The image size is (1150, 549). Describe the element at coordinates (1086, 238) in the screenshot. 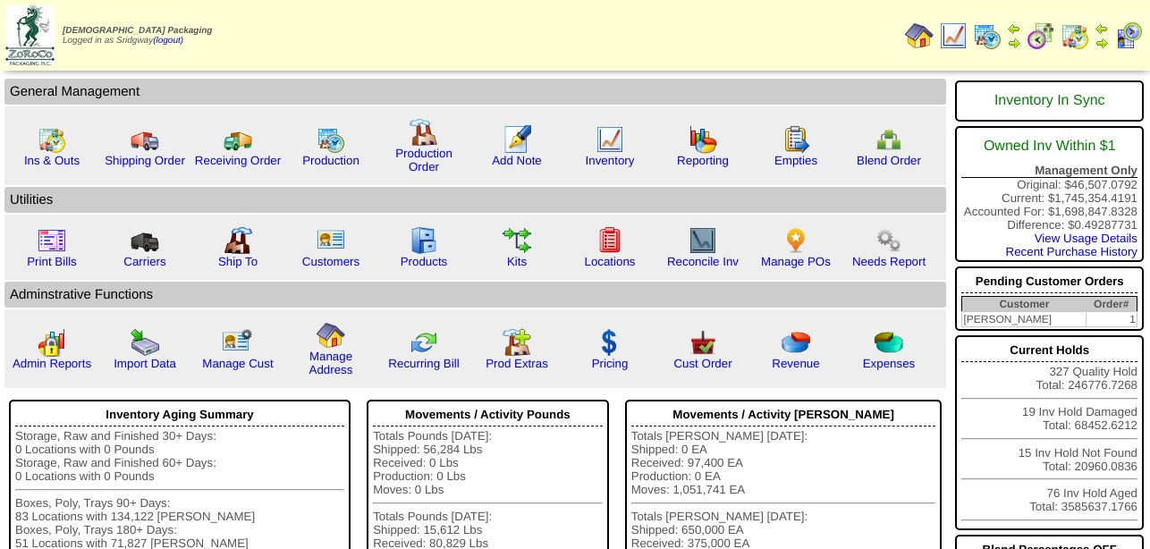

I see `a: View Usage Details` at that location.